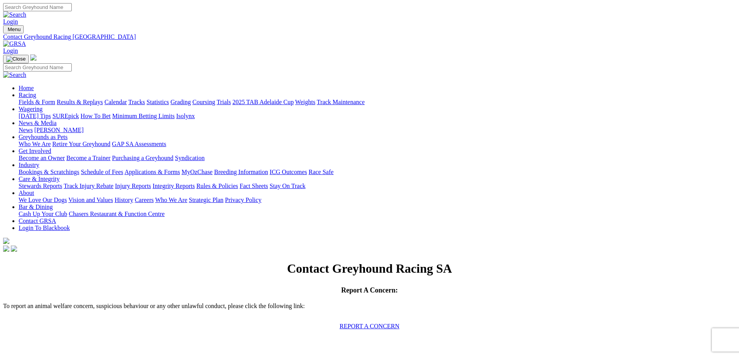  Describe the element at coordinates (377, 186) in the screenshot. I see `div: Care & Integrity` at that location.